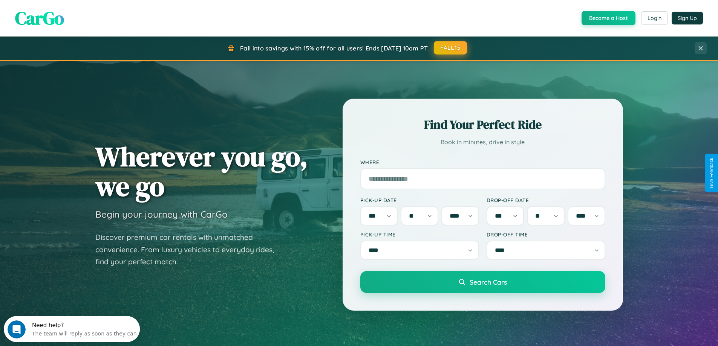 The width and height of the screenshot is (718, 346). I want to click on button: Sign Up, so click(687, 18).